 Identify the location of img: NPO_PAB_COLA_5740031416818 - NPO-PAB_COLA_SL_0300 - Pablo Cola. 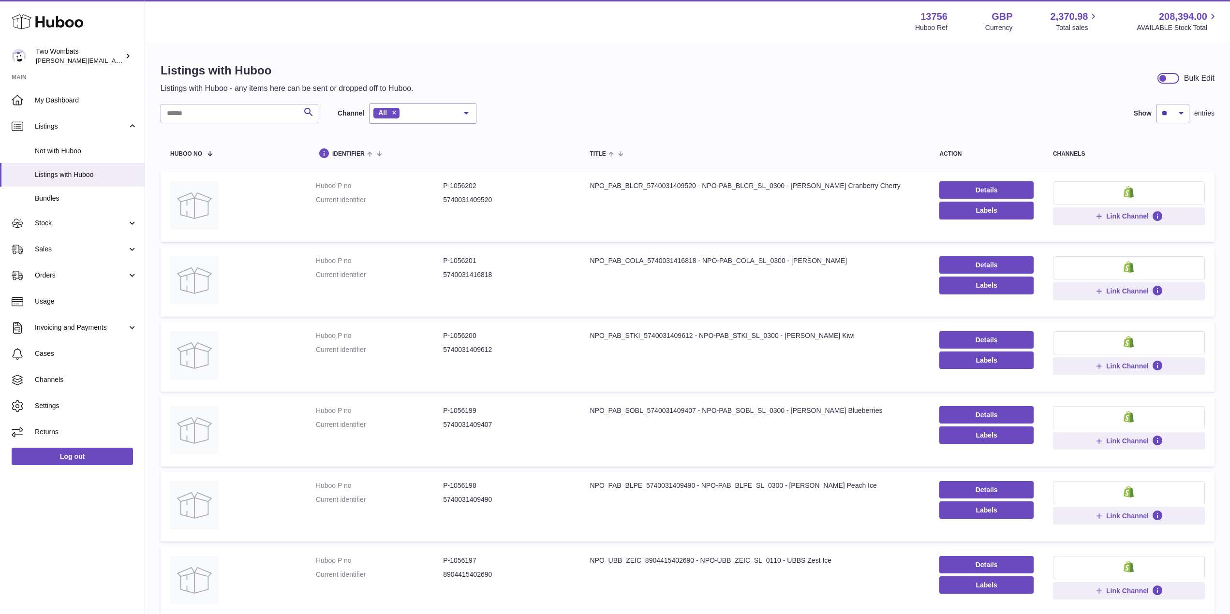
(194, 281).